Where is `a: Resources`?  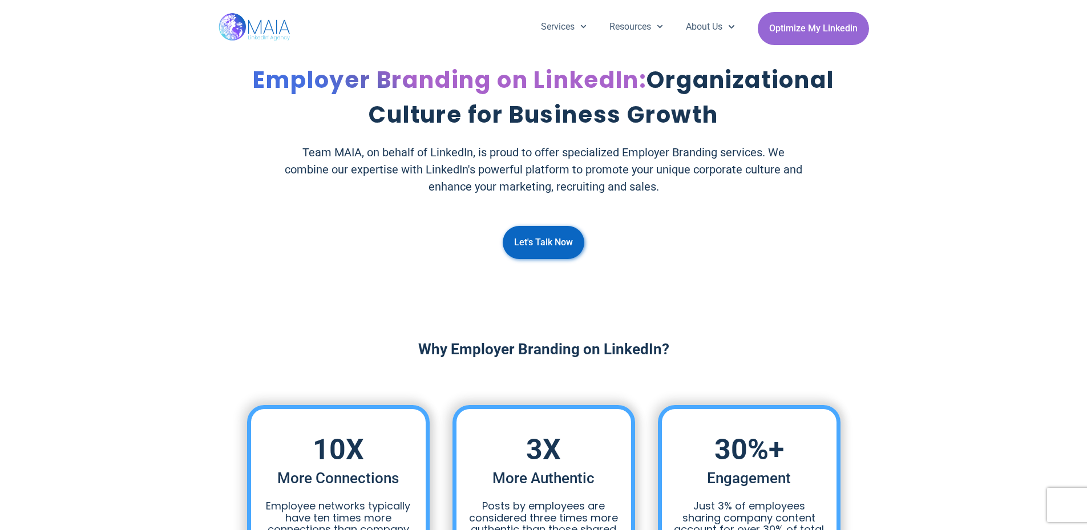
a: Resources is located at coordinates (636, 27).